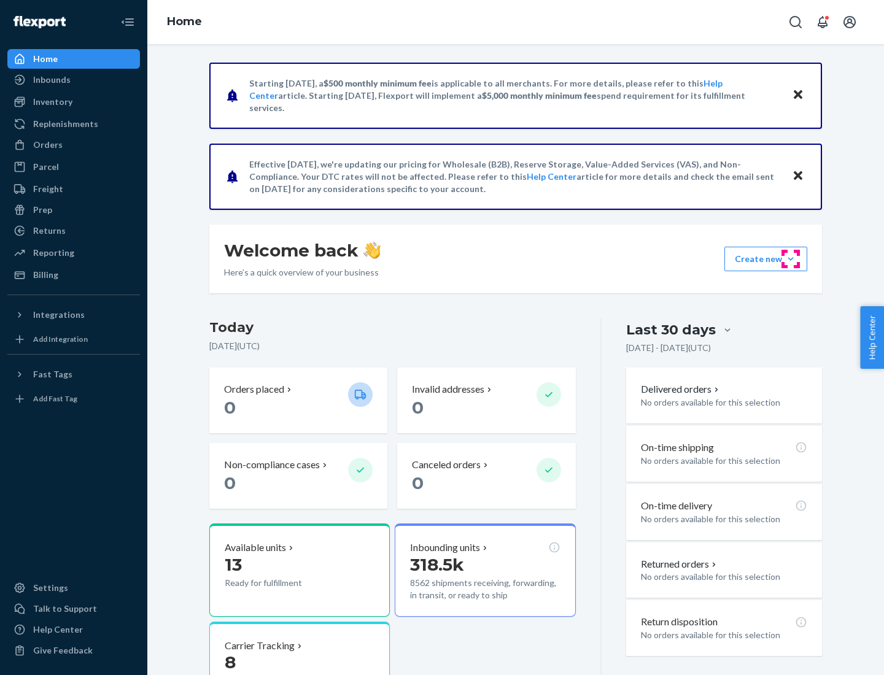  What do you see at coordinates (53, 253) in the screenshot?
I see `div: Reporting` at bounding box center [53, 253].